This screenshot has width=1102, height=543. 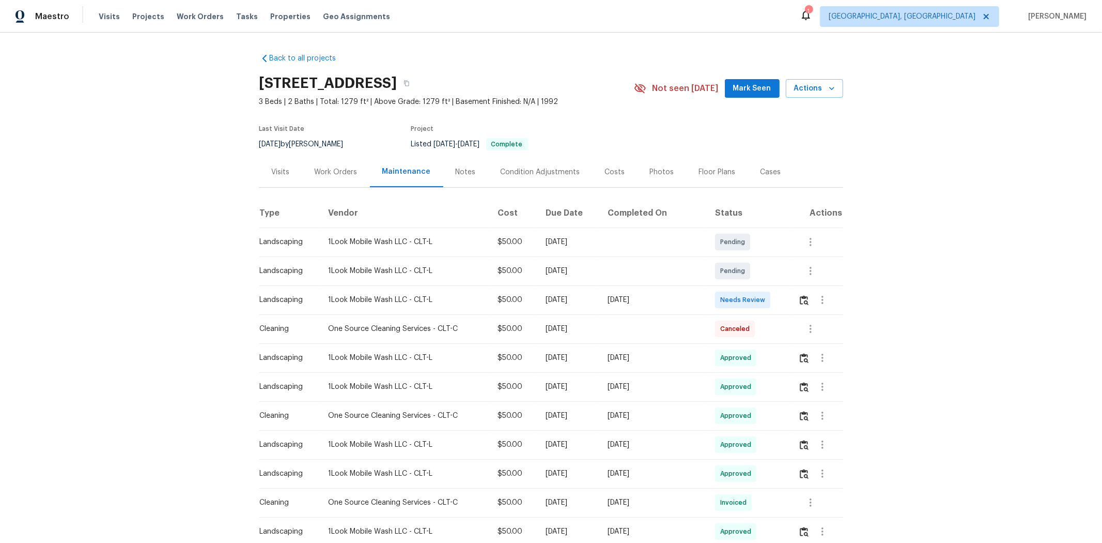 What do you see at coordinates (282, 129) in the screenshot?
I see `span: Last Visit Date` at bounding box center [282, 129].